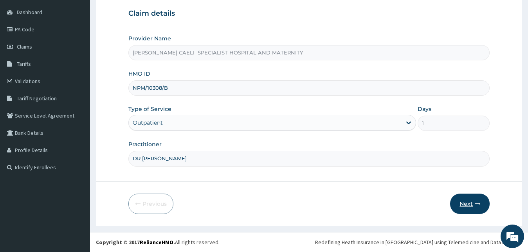  I want to click on span: Claims, so click(24, 47).